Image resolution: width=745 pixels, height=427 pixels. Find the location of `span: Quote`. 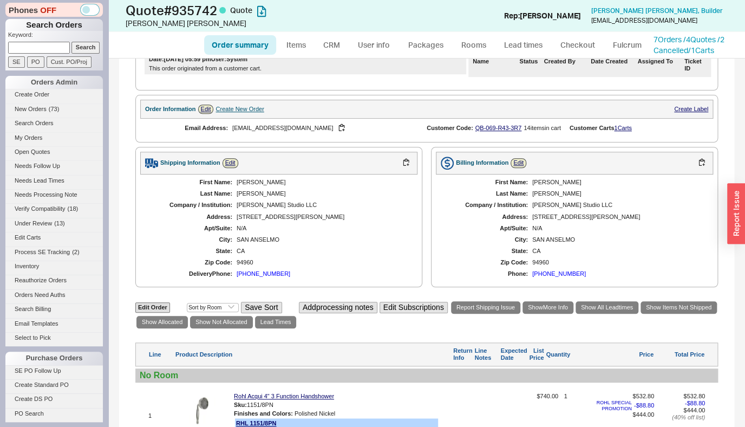

span: Quote is located at coordinates (241, 10).